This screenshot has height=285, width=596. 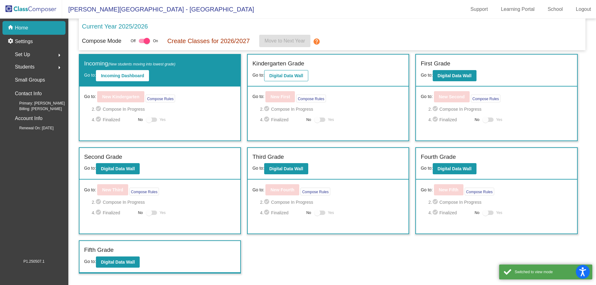 What do you see at coordinates (208, 41) in the screenshot?
I see `p: Create Classes for 2026/2027` at bounding box center [208, 41].